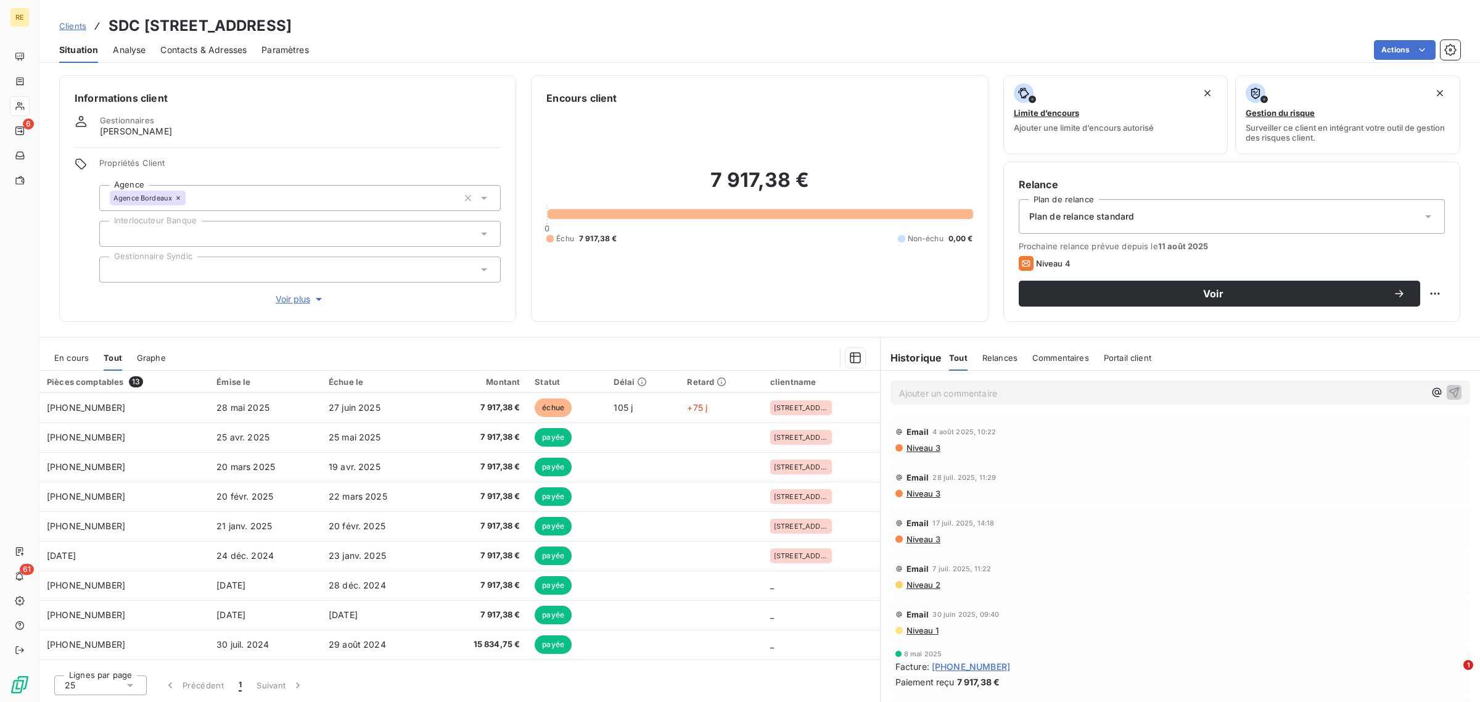 This screenshot has width=1480, height=702. What do you see at coordinates (567, 382) in the screenshot?
I see `div: Statut` at bounding box center [567, 382].